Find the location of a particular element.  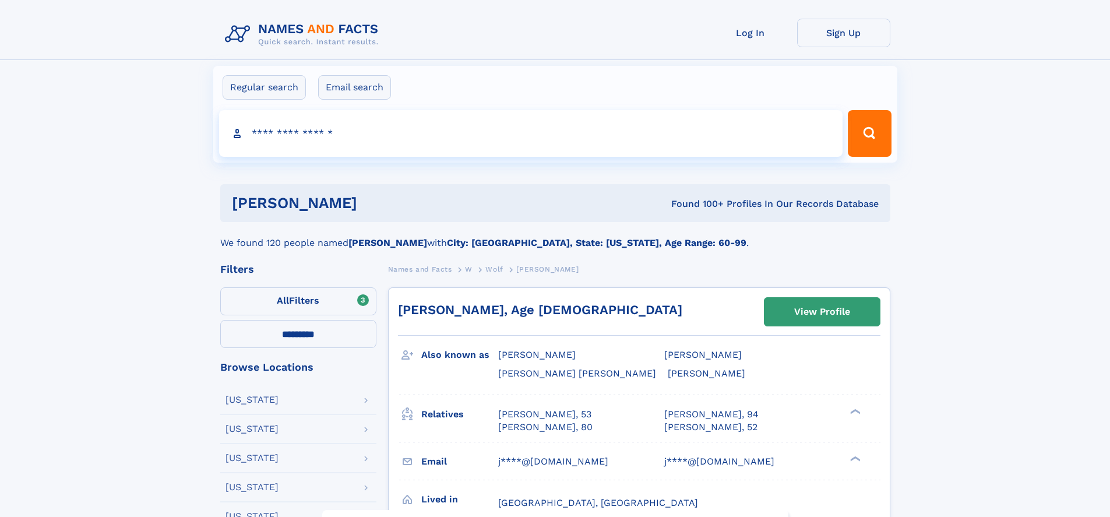

a: Names and Facts is located at coordinates (420, 269).